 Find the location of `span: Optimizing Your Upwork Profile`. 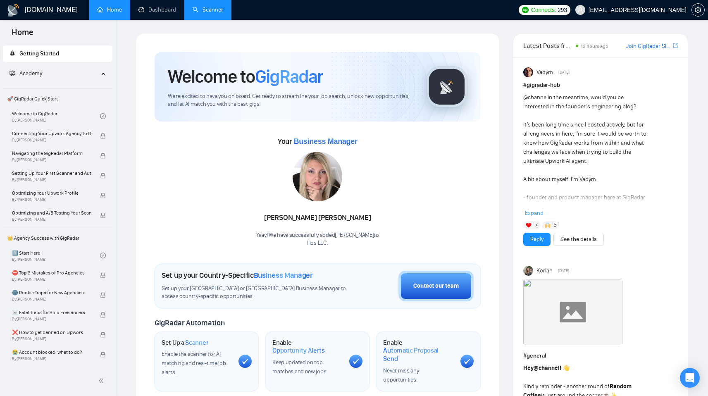

span: Optimizing Your Upwork Profile is located at coordinates (52, 193).